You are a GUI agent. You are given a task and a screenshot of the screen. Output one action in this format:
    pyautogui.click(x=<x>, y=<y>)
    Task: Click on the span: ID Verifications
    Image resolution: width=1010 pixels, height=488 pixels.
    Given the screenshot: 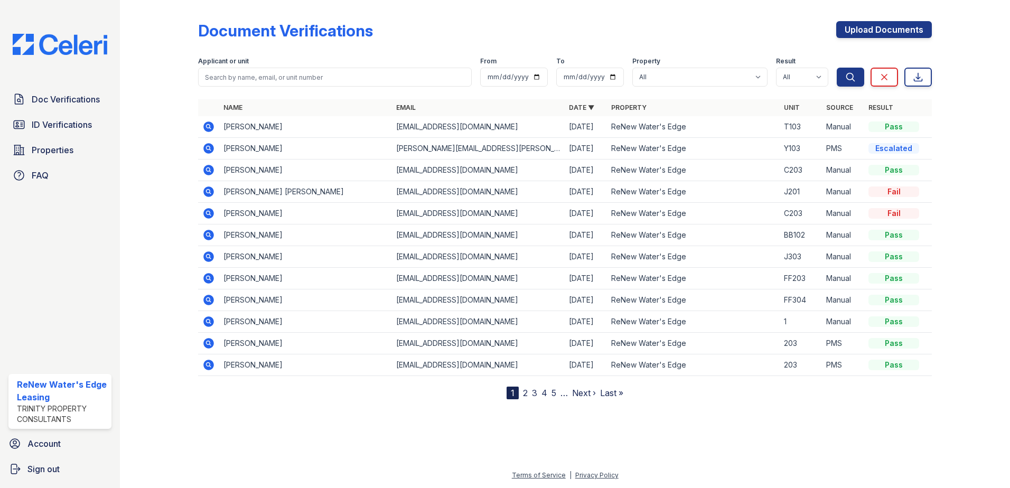 What is the action you would take?
    pyautogui.click(x=62, y=125)
    